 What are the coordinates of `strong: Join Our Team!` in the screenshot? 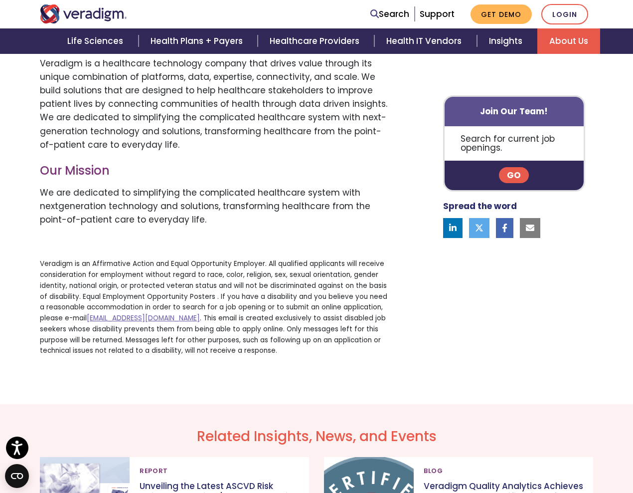 It's located at (514, 111).